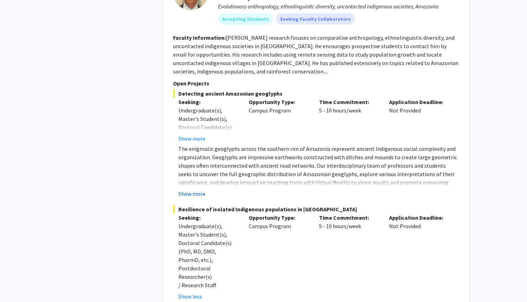  What do you see at coordinates (190, 296) in the screenshot?
I see `button: Show less` at bounding box center [190, 296].